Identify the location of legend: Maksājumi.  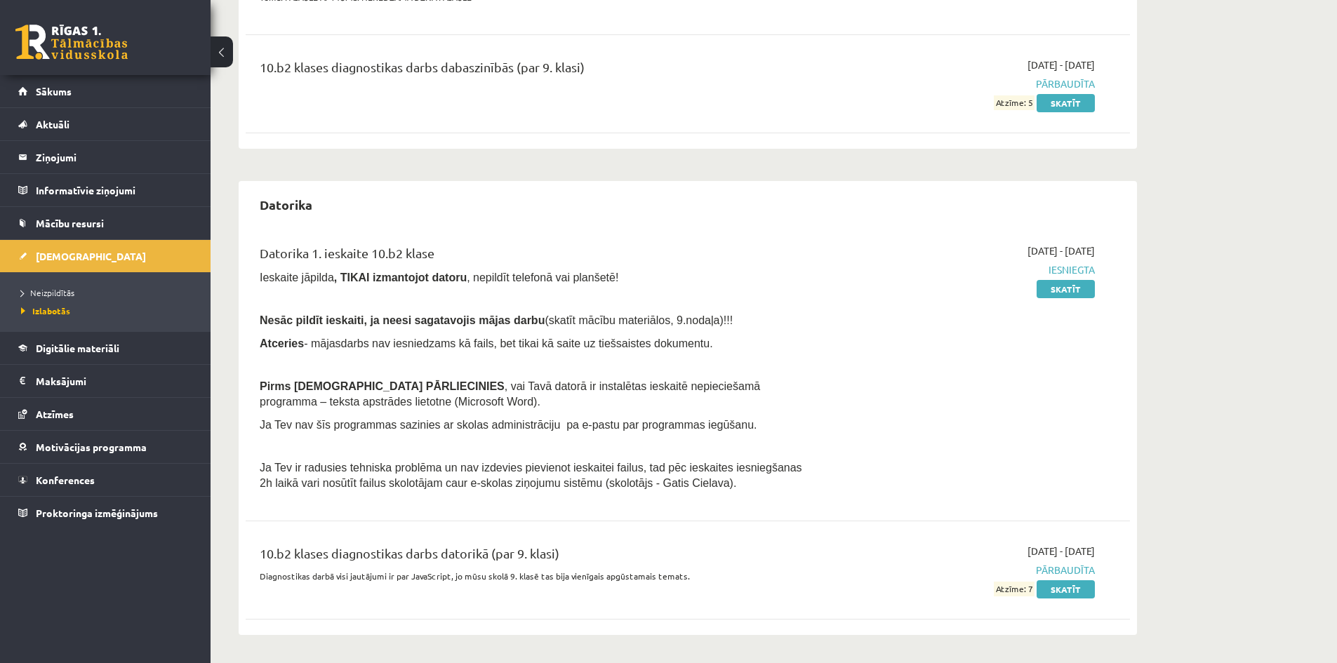
(114, 381).